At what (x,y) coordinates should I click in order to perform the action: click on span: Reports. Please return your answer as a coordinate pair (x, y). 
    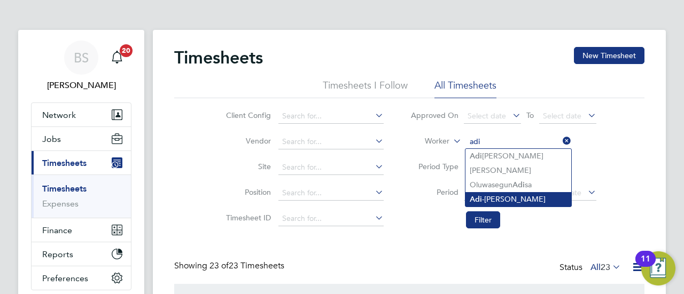
    Looking at the image, I should click on (58, 254).